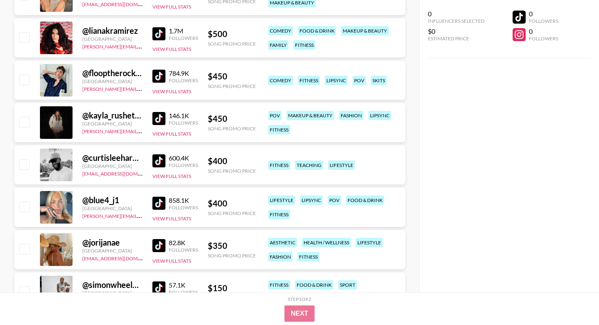 The width and height of the screenshot is (599, 325). What do you see at coordinates (309, 165) in the screenshot?
I see `div: teaching` at bounding box center [309, 165].